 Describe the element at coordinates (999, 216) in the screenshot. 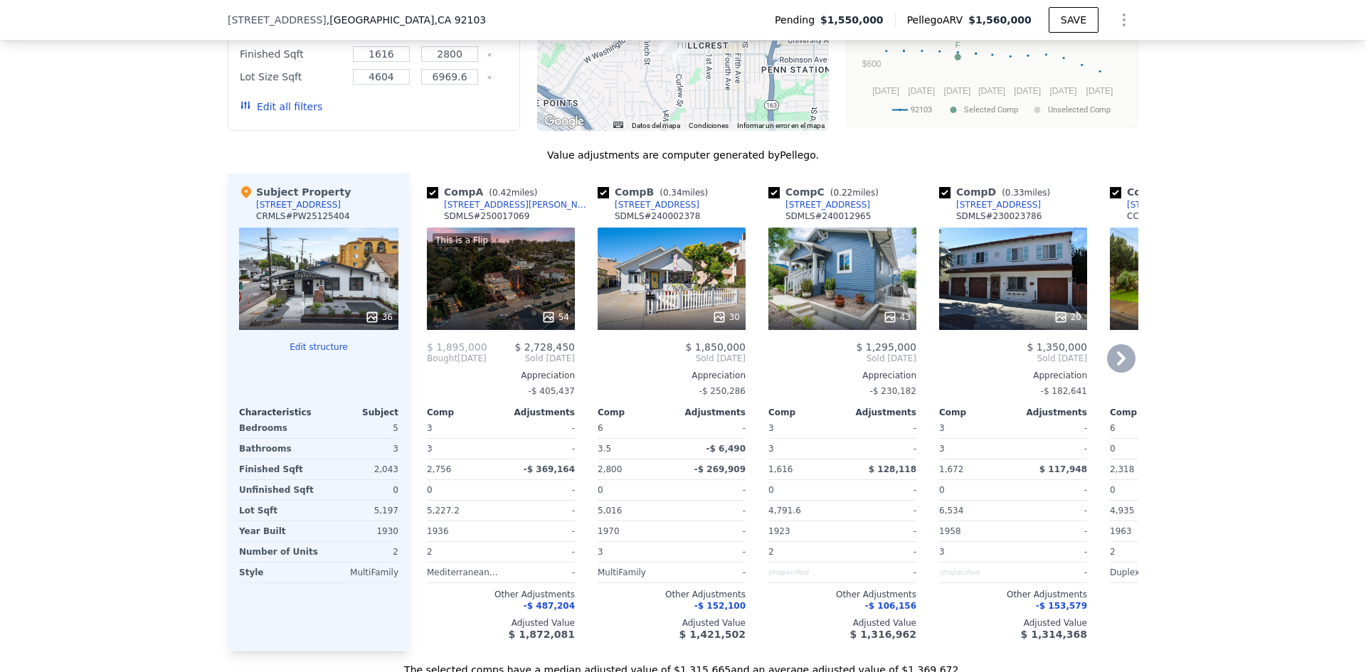

I see `div: SDMLS # 230023786` at that location.